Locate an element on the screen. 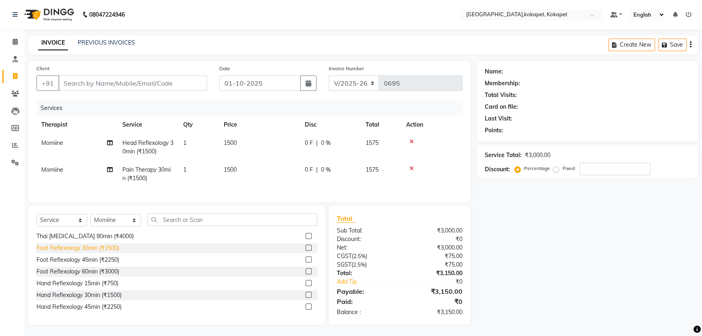  a: PREVIOUS INVOICES is located at coordinates (106, 43).